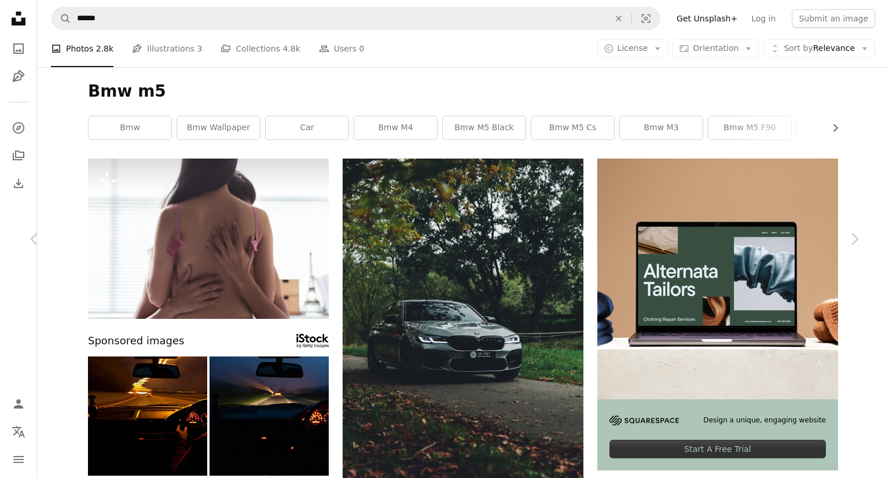  Describe the element at coordinates (834, 19) in the screenshot. I see `button: Submit an image` at that location.